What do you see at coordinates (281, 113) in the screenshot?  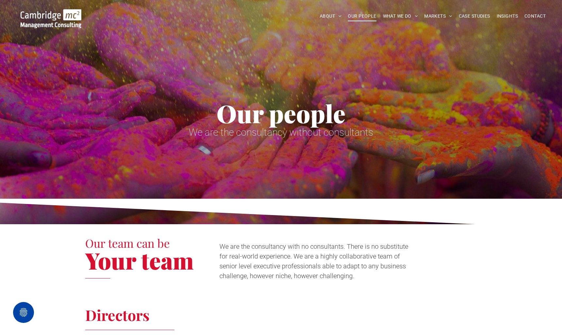 I see `span: Our people` at bounding box center [281, 113].